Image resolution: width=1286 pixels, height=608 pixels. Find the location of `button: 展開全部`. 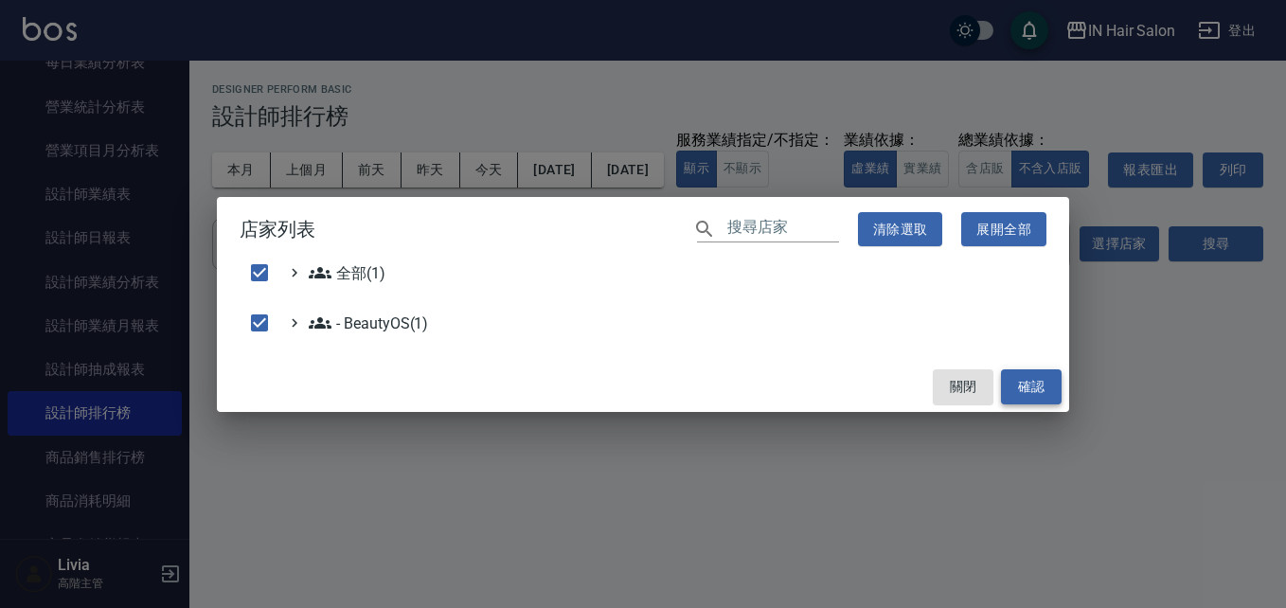

button: 展開全部 is located at coordinates (1004, 229).